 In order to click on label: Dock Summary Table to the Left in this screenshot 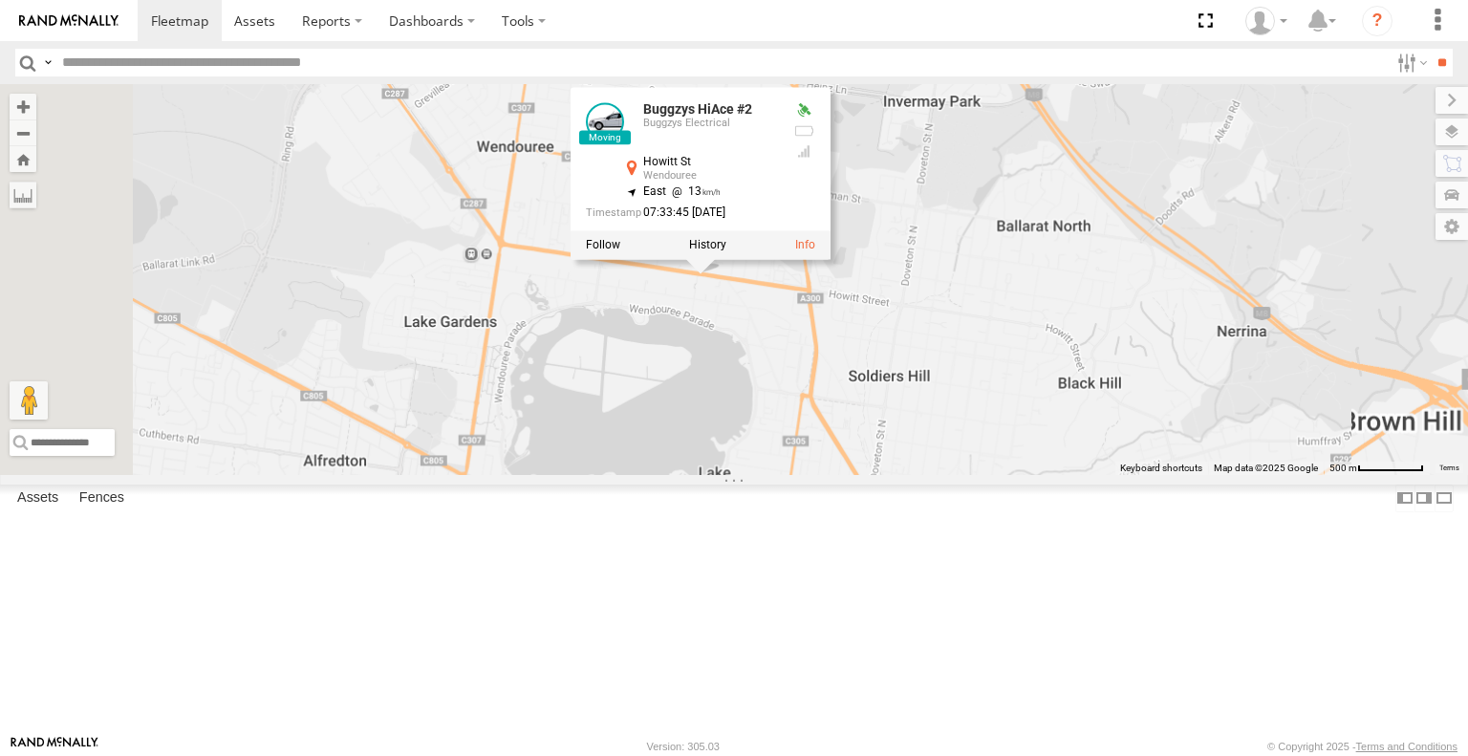, I will do `click(1405, 498)`.